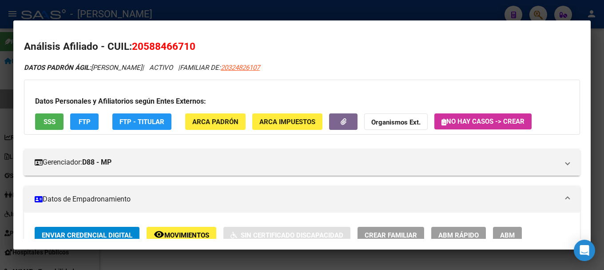 Image resolution: width=604 pixels, height=270 pixels. Describe the element at coordinates (507, 235) in the screenshot. I see `span: ABM` at that location.